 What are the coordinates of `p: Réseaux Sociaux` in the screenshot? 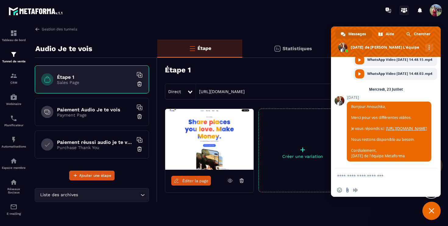 It's located at (14, 191).